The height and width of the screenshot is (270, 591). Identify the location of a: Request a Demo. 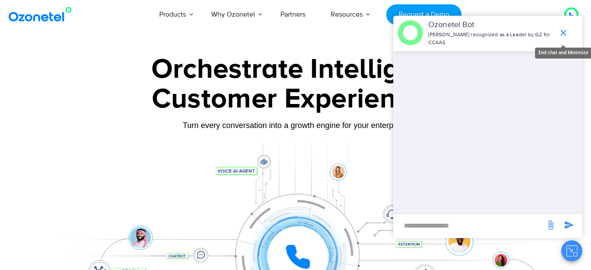
(423, 14).